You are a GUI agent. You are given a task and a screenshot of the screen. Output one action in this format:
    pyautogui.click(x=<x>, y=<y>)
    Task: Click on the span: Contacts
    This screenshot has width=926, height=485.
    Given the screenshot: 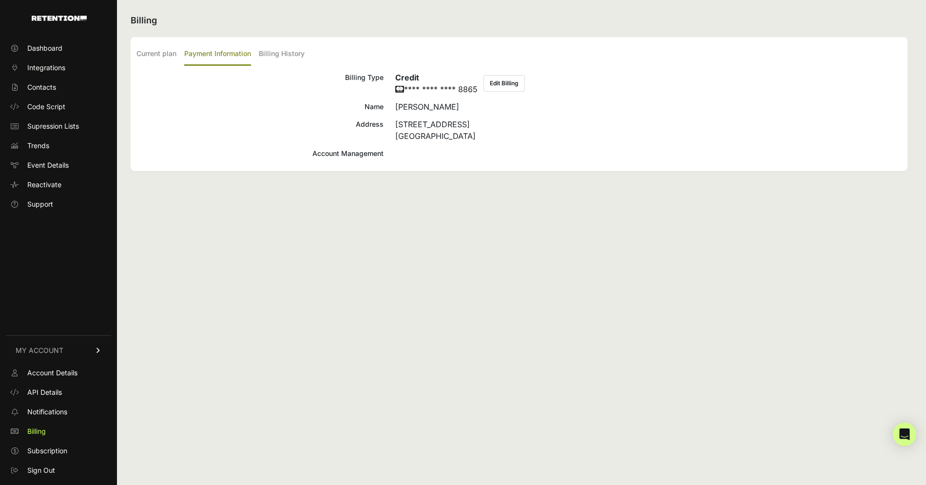 What is the action you would take?
    pyautogui.click(x=41, y=87)
    